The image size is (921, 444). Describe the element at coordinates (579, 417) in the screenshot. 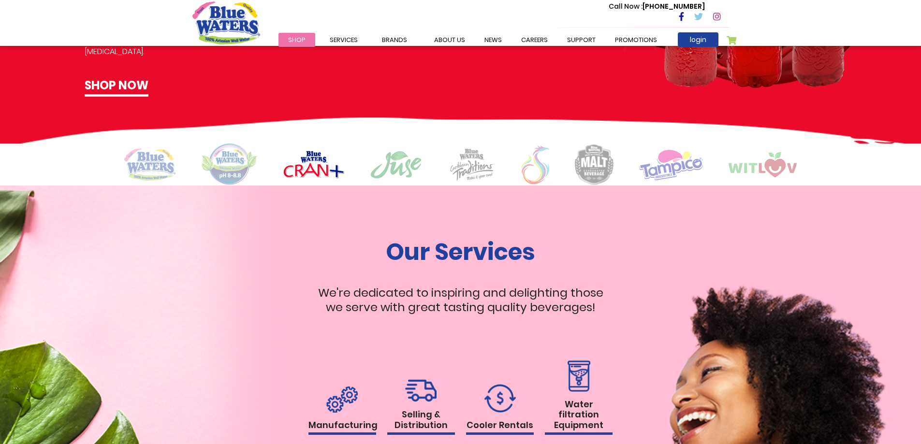

I see `h1: Water filtration Equipment` at that location.